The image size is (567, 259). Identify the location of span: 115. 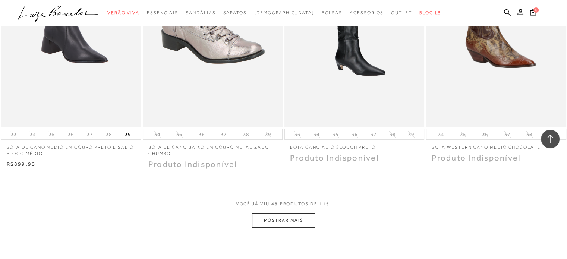
(325, 204).